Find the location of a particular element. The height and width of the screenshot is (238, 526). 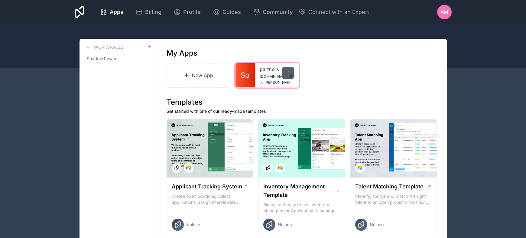

a: Guides is located at coordinates (227, 12).